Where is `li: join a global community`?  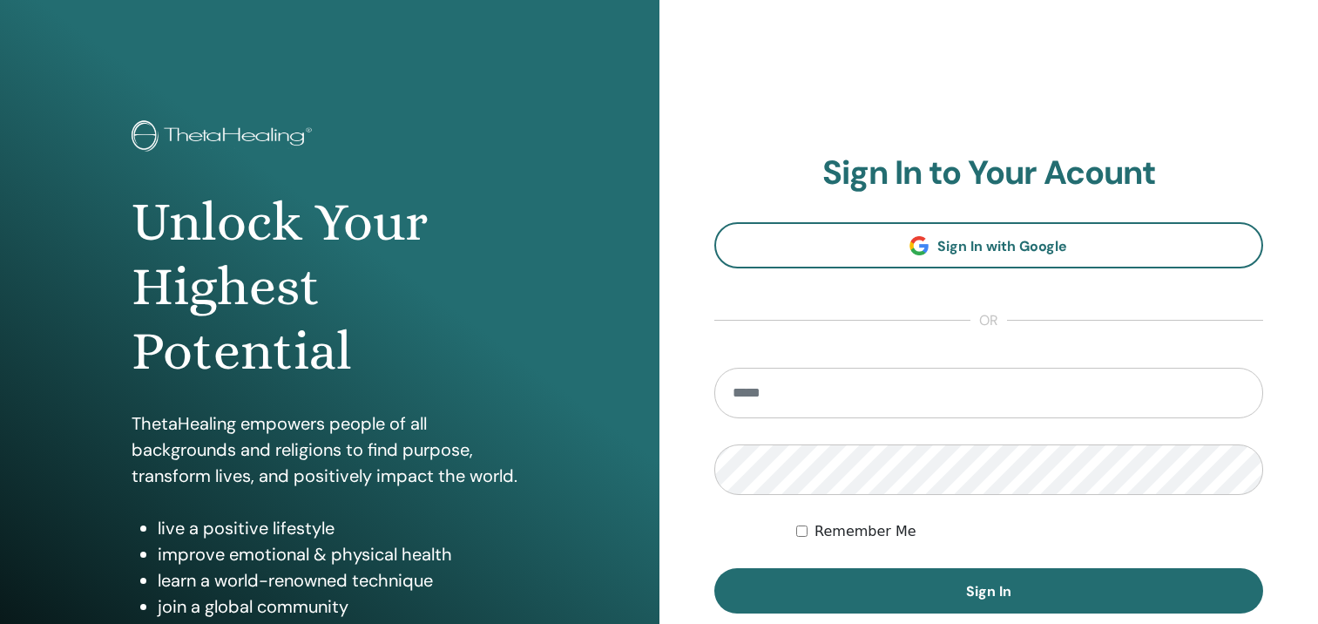
li: join a global community is located at coordinates (342, 606).